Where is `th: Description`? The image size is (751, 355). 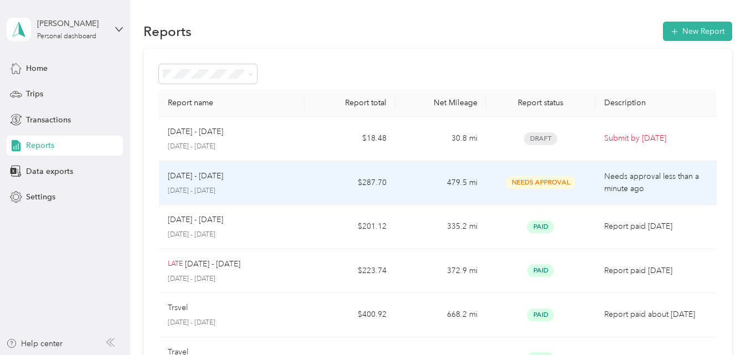 th: Description is located at coordinates (656, 103).